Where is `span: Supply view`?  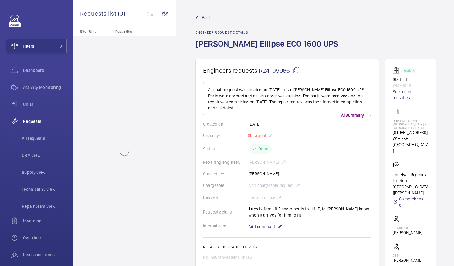
span: Supply view is located at coordinates (44, 172).